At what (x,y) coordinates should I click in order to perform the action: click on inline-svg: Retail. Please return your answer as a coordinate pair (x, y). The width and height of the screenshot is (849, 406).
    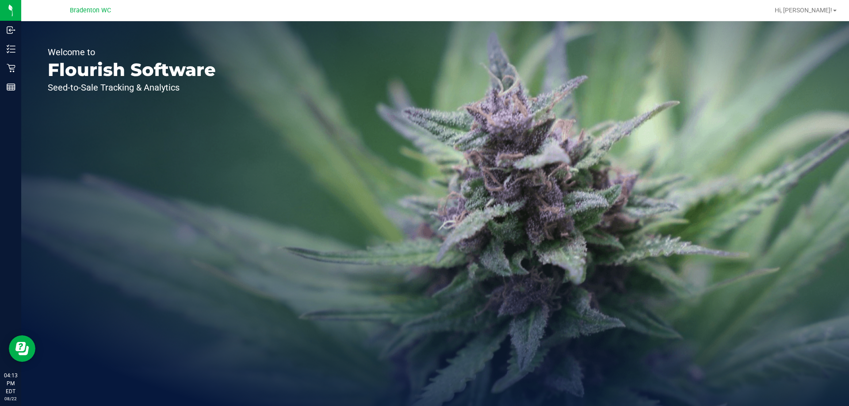
    Looking at the image, I should click on (11, 68).